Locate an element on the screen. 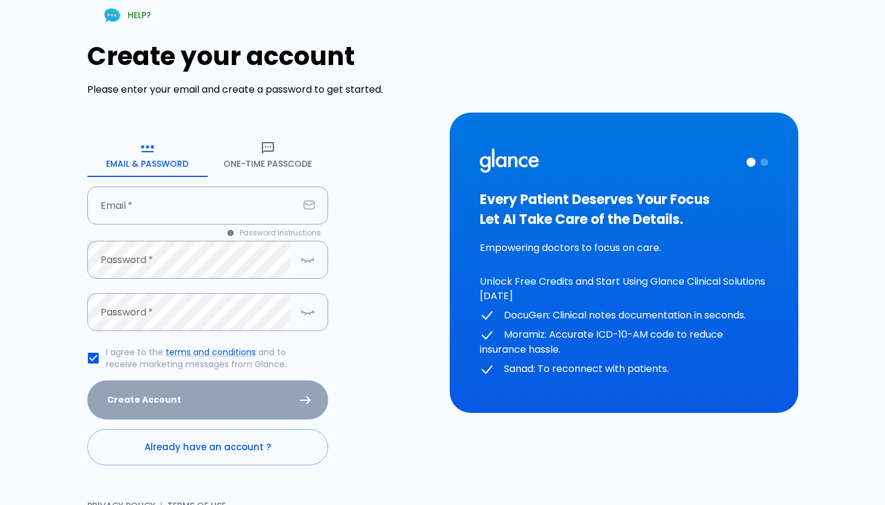  p: Moramiz: Accurate ICD-10-AM code to reduce insurance hassle. is located at coordinates (624, 342).